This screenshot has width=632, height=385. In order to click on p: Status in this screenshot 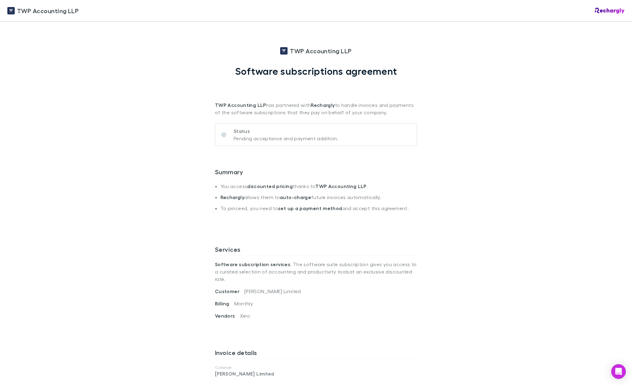, I will do `click(286, 131)`.